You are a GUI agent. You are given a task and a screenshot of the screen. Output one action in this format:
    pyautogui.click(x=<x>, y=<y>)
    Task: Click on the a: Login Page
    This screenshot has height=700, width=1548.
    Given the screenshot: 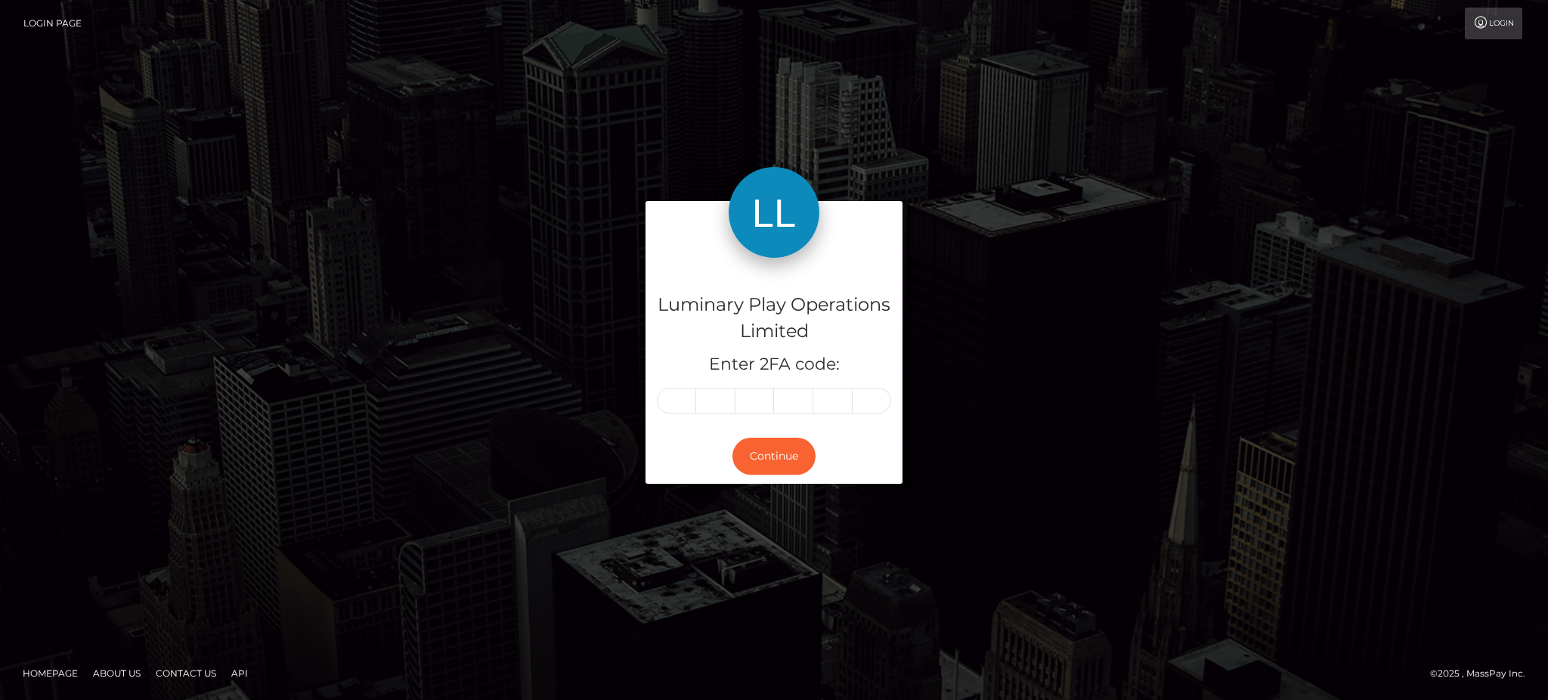 What is the action you would take?
    pyautogui.click(x=52, y=23)
    